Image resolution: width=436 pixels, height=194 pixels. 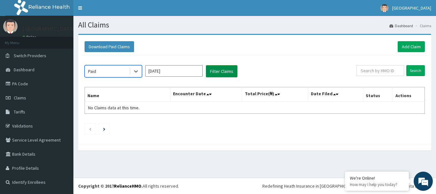 What do you see at coordinates (30, 55) in the screenshot?
I see `span: Switch Providers` at bounding box center [30, 55].